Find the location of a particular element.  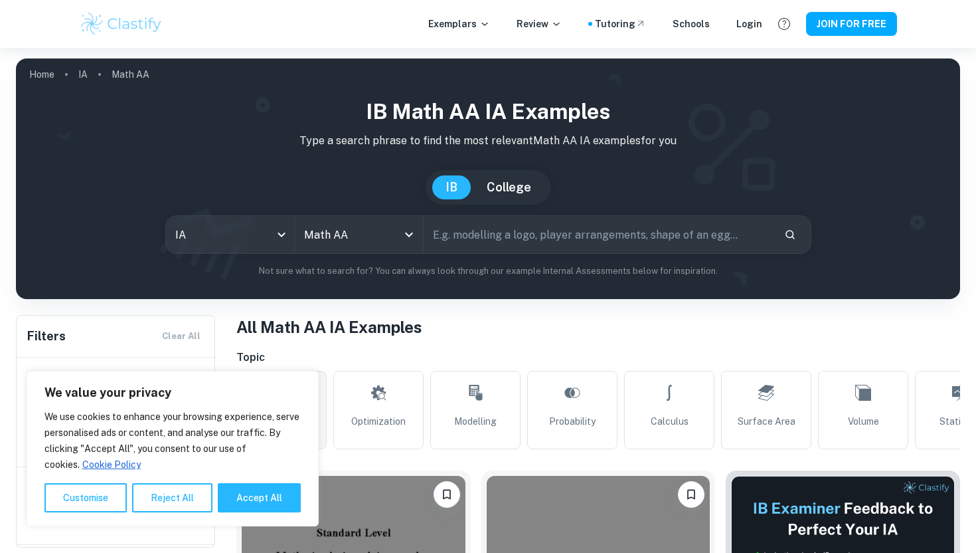

button: Open is located at coordinates (409, 234).